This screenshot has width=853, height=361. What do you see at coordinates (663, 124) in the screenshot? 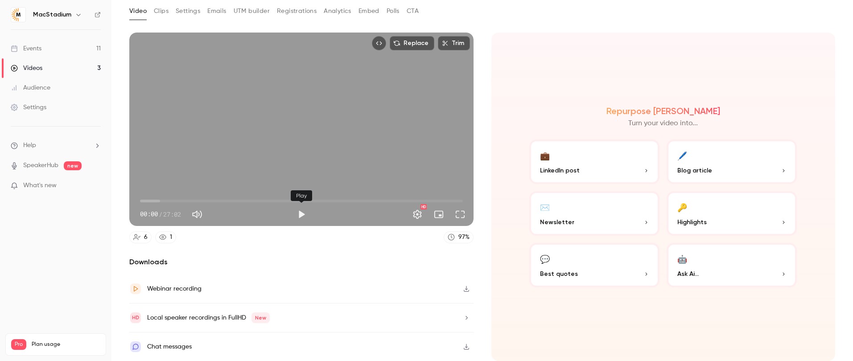
I see `p: Turn your video into...` at bounding box center [663, 124].